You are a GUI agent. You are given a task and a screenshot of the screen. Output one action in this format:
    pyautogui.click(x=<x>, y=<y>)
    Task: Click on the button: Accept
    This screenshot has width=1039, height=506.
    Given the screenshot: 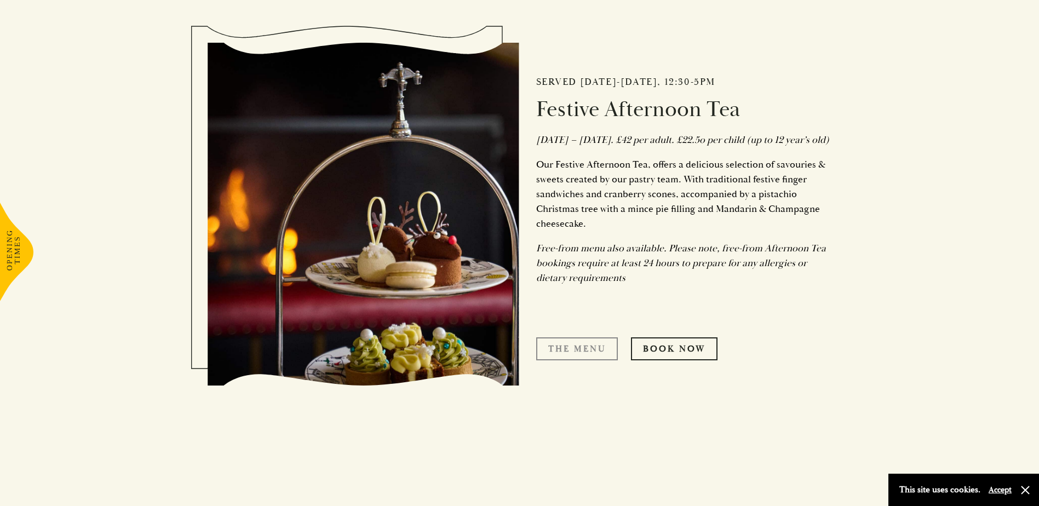 What is the action you would take?
    pyautogui.click(x=1001, y=490)
    